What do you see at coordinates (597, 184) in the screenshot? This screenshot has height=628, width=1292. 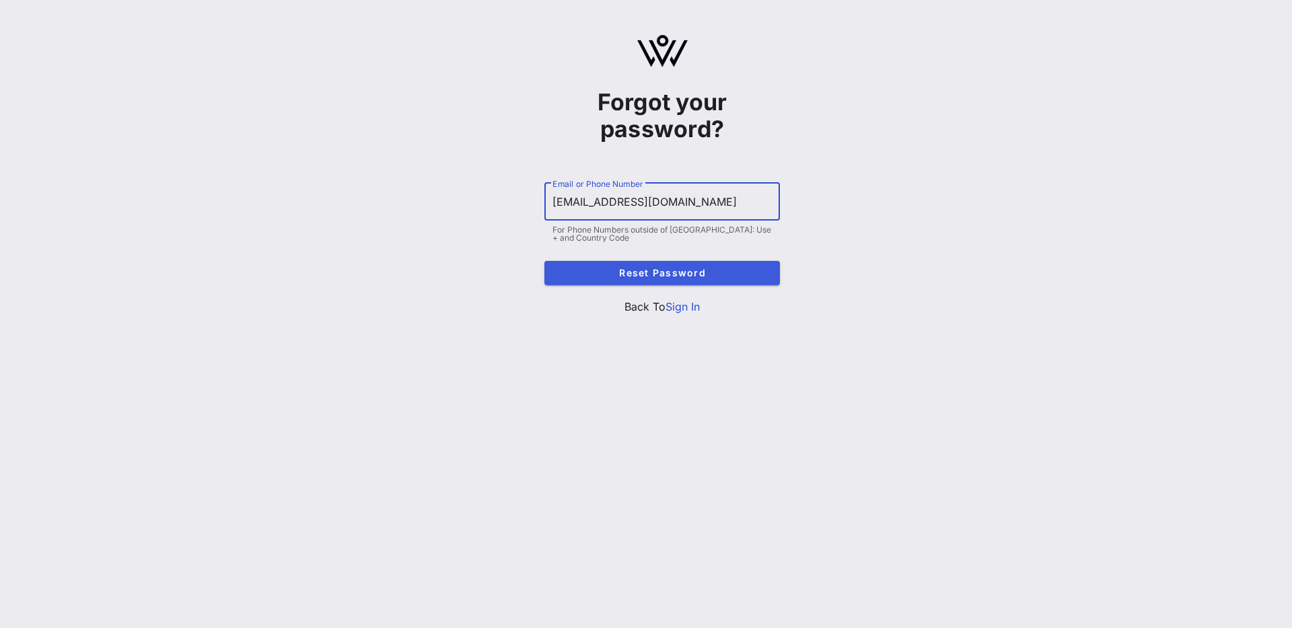 I see `label: Email or Phone Number` at bounding box center [597, 184].